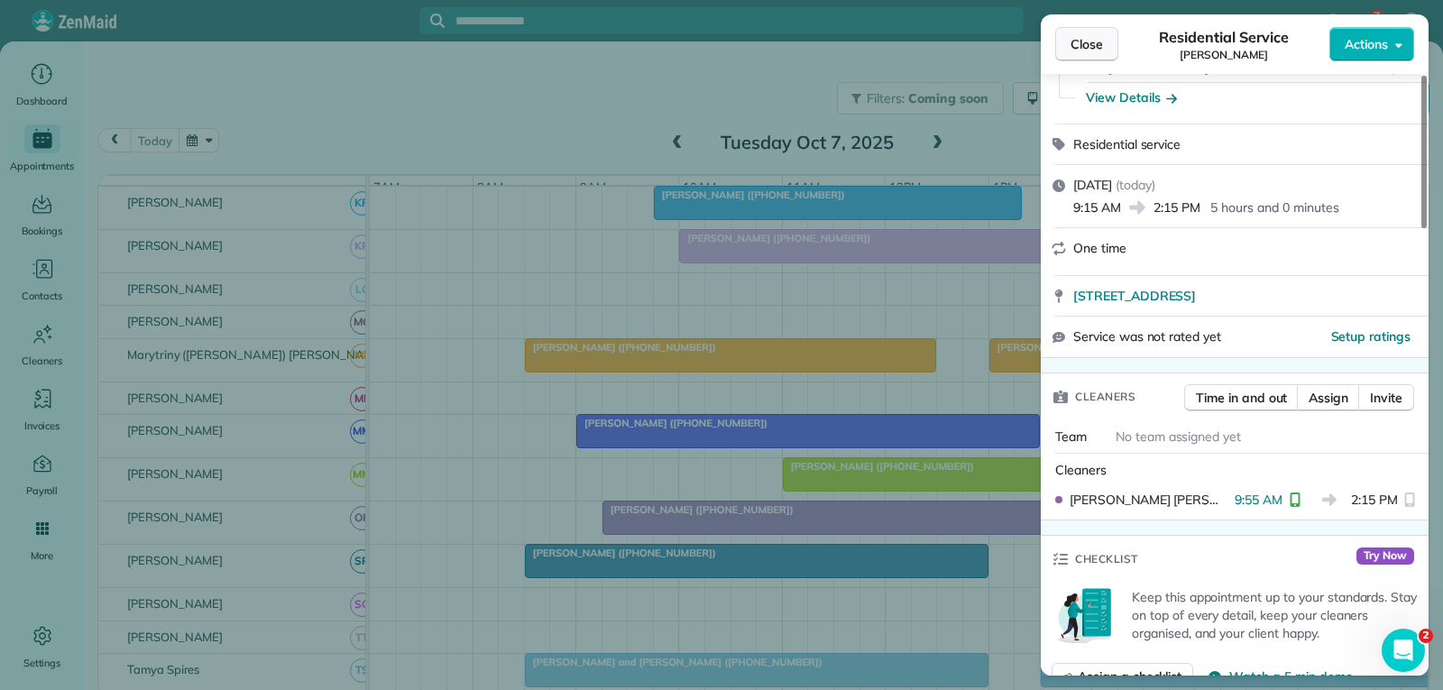 The width and height of the screenshot is (1443, 690). I want to click on span: Time in and out, so click(1241, 398).